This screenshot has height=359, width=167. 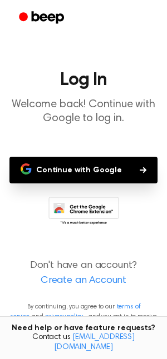 What do you see at coordinates (83, 274) in the screenshot?
I see `p: Don't have an account?` at bounding box center [83, 274].